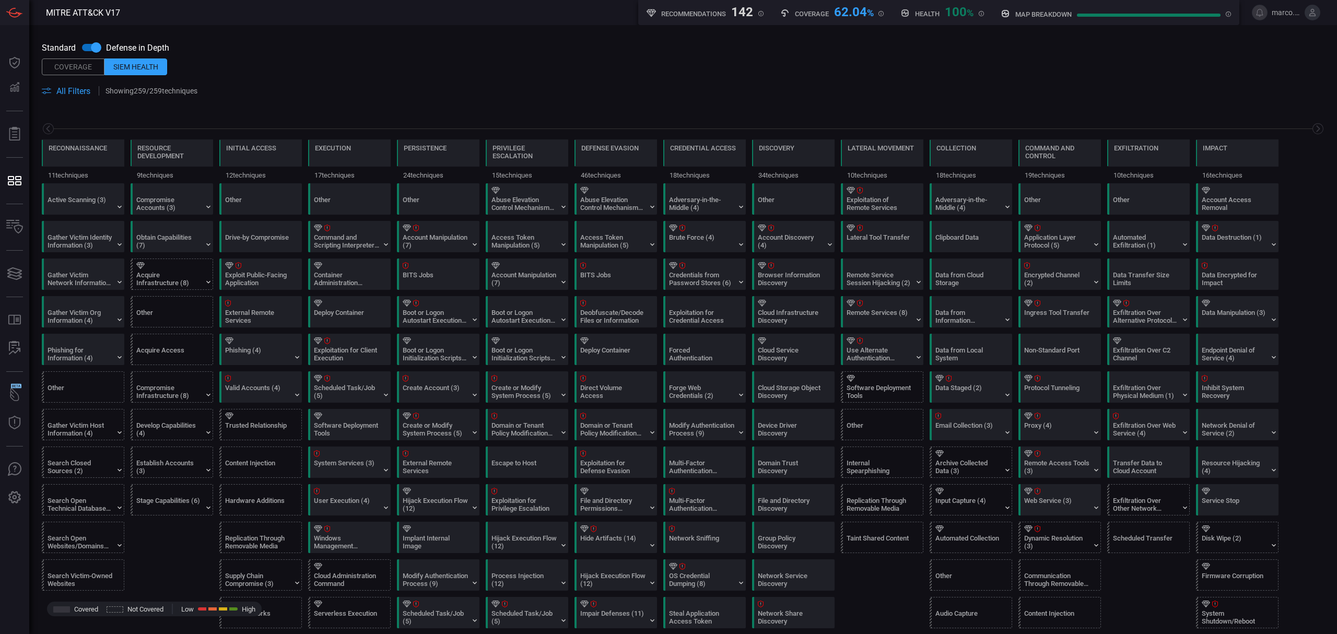  What do you see at coordinates (1237, 425) in the screenshot?
I see `div: T1498: Network Denial of Service` at bounding box center [1237, 425].